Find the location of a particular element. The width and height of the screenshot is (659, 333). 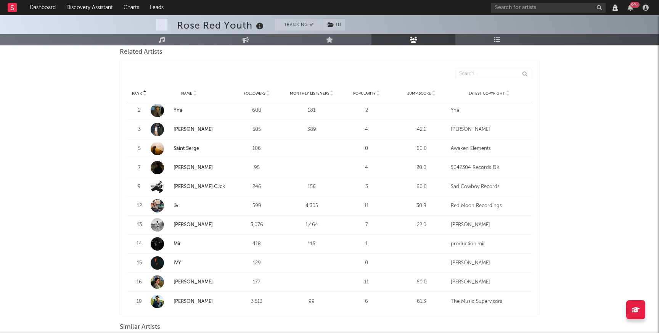

div: 599 is located at coordinates (256, 206).